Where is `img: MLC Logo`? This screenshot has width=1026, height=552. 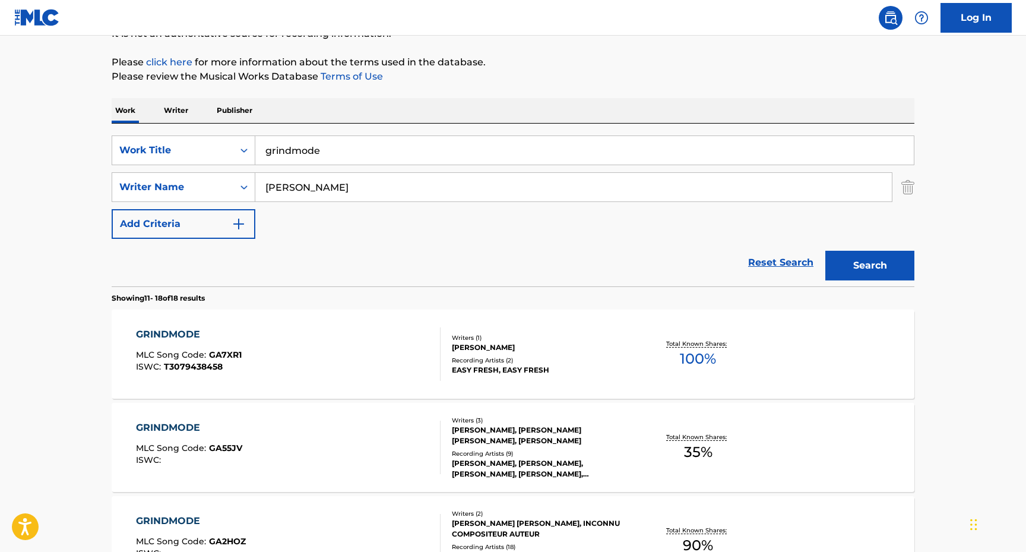 img: MLC Logo is located at coordinates (37, 17).